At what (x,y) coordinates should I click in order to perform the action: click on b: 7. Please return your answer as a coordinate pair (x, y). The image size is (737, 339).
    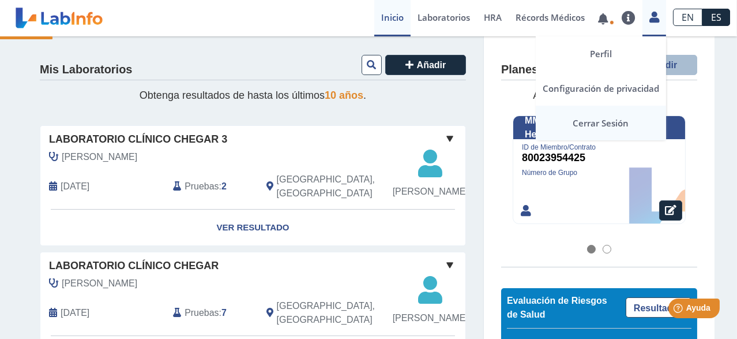
    Looking at the image, I should click on (224, 312).